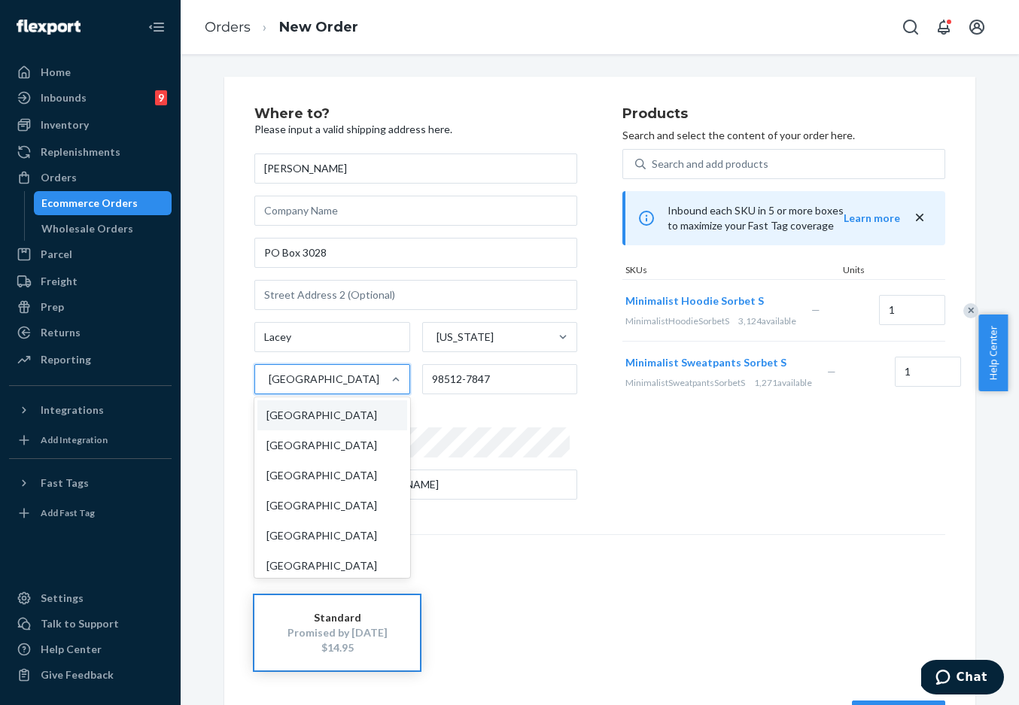  What do you see at coordinates (600, 573) in the screenshot?
I see `h1: Select a service` at bounding box center [600, 573].